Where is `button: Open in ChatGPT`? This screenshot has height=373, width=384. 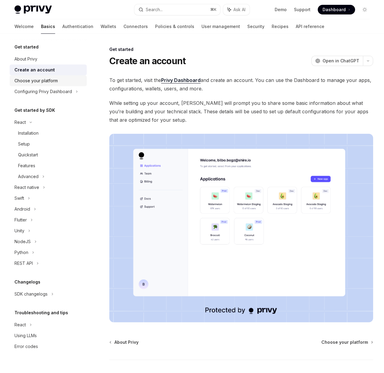 button: Open in ChatGPT is located at coordinates (337, 61).